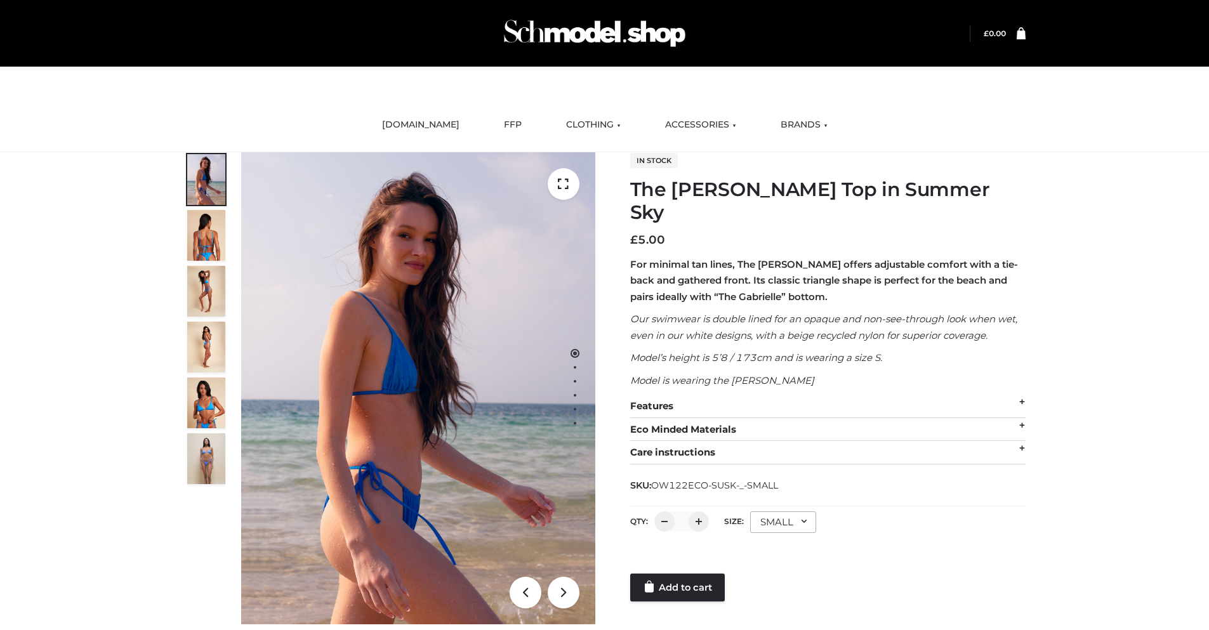 The height and width of the screenshot is (630, 1209). I want to click on em: Model’s height is 5’8 / 173cm and is wearing a size S., so click(756, 357).